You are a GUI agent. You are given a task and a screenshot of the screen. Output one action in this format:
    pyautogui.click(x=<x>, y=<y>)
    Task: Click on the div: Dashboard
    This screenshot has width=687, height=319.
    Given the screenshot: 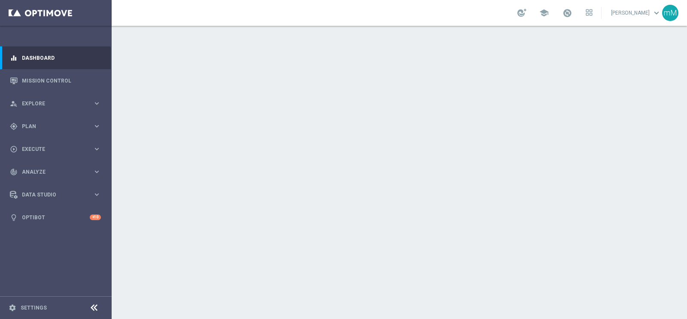 What is the action you would take?
    pyautogui.click(x=55, y=58)
    